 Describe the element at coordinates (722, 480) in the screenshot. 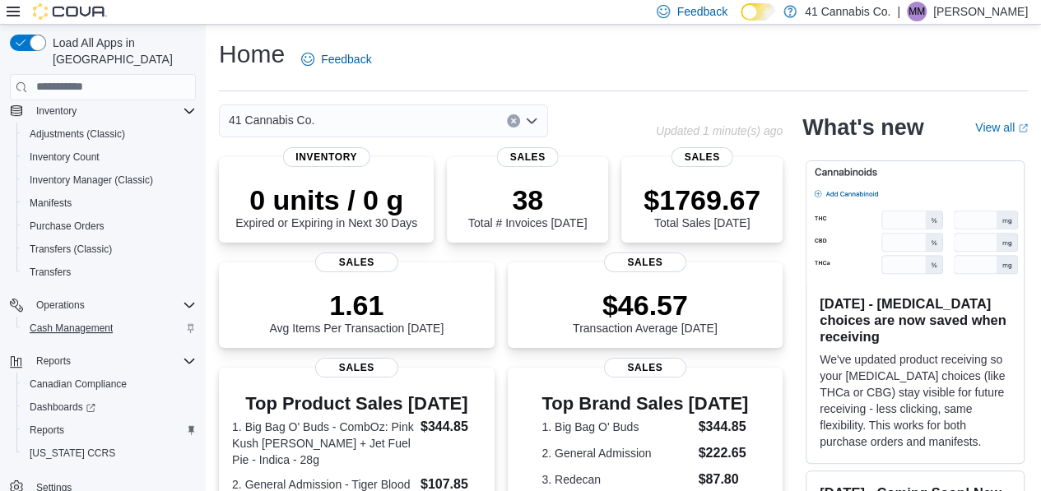

I see `dd: $87.80` at that location.